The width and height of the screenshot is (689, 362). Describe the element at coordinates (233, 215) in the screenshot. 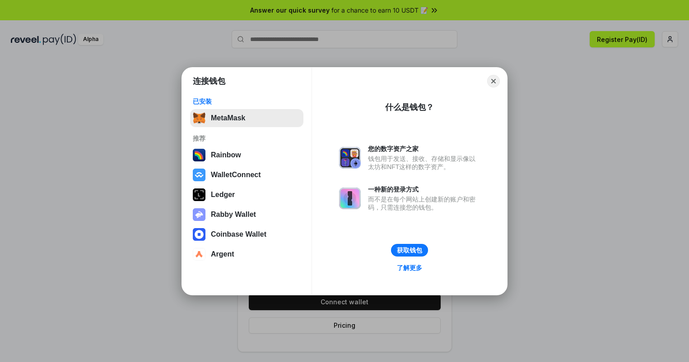

I see `div: Rabby Wallet` at that location.